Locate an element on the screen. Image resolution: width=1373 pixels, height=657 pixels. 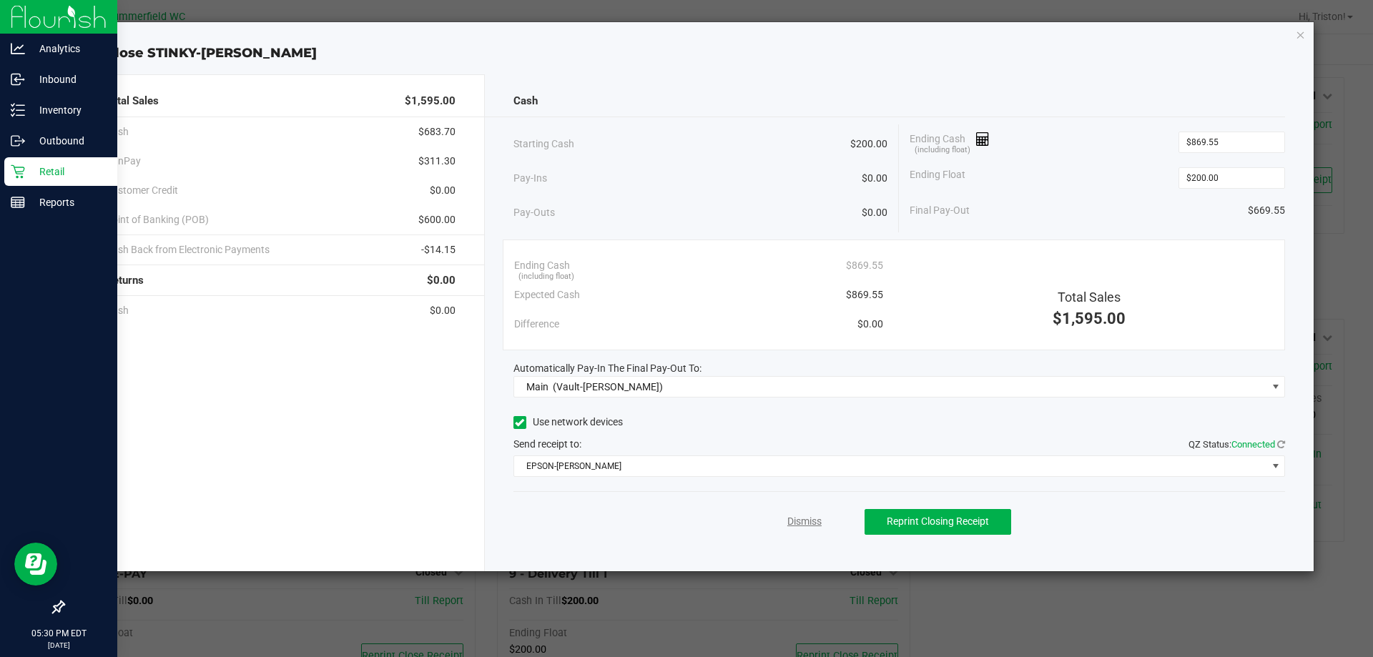
span: Difference is located at coordinates (536, 324).